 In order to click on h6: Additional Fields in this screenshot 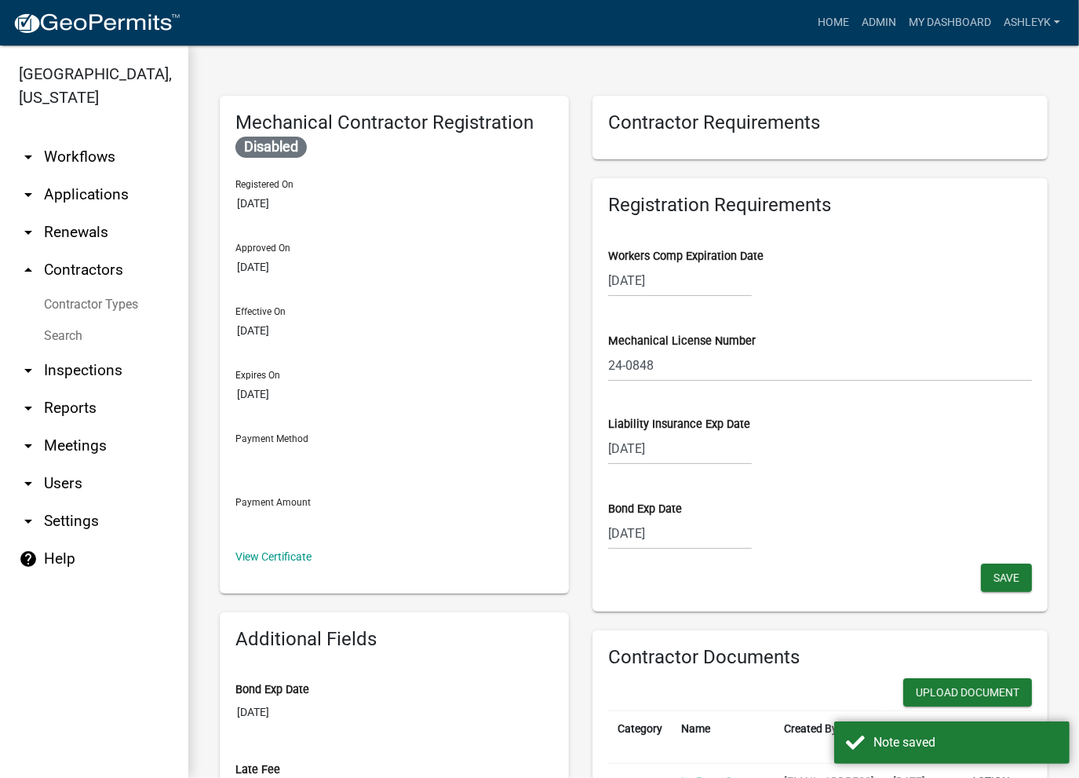, I will do `click(394, 639)`.